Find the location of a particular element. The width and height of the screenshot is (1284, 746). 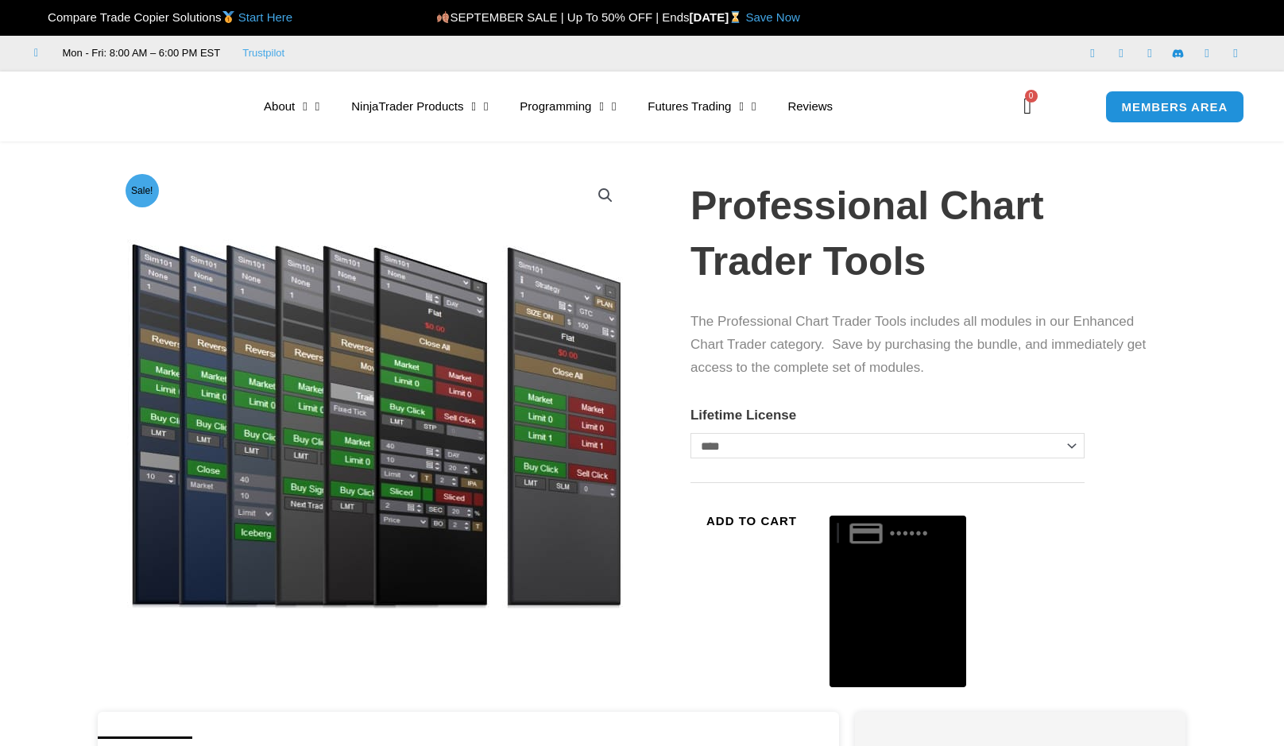

span: Mon - Fri: 8:00 AM – 6:00 PM EST is located at coordinates (140, 53).